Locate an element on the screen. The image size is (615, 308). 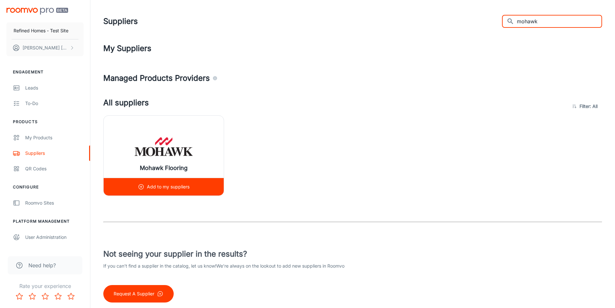
div: To-do is located at coordinates (54, 103).